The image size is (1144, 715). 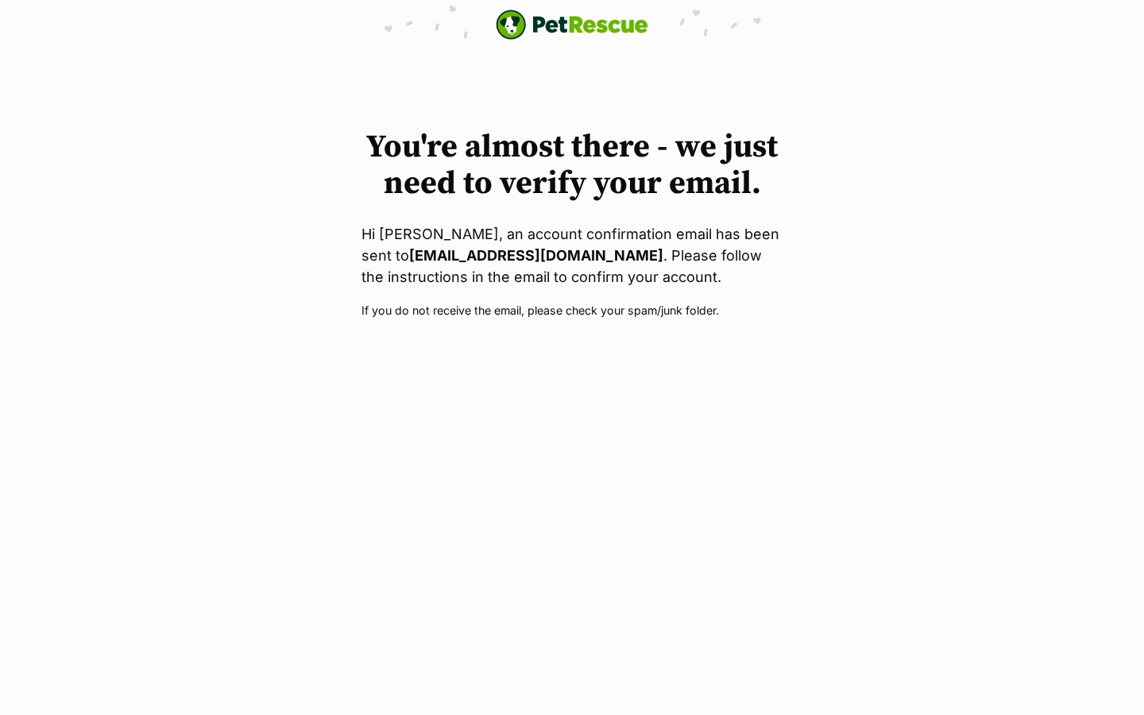 What do you see at coordinates (572, 25) in the screenshot?
I see `a: PetRescue` at bounding box center [572, 25].